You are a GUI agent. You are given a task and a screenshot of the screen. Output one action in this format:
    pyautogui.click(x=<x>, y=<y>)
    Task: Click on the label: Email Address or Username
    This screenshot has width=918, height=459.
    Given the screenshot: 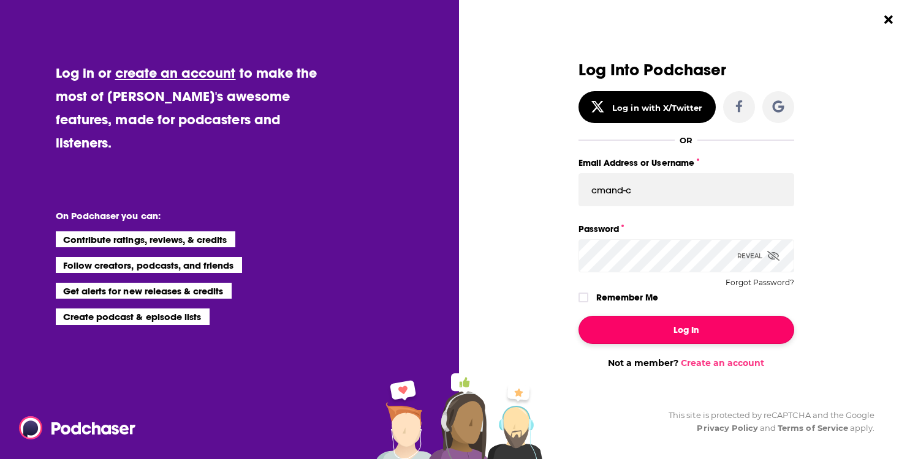 What is the action you would take?
    pyautogui.click(x=686, y=163)
    